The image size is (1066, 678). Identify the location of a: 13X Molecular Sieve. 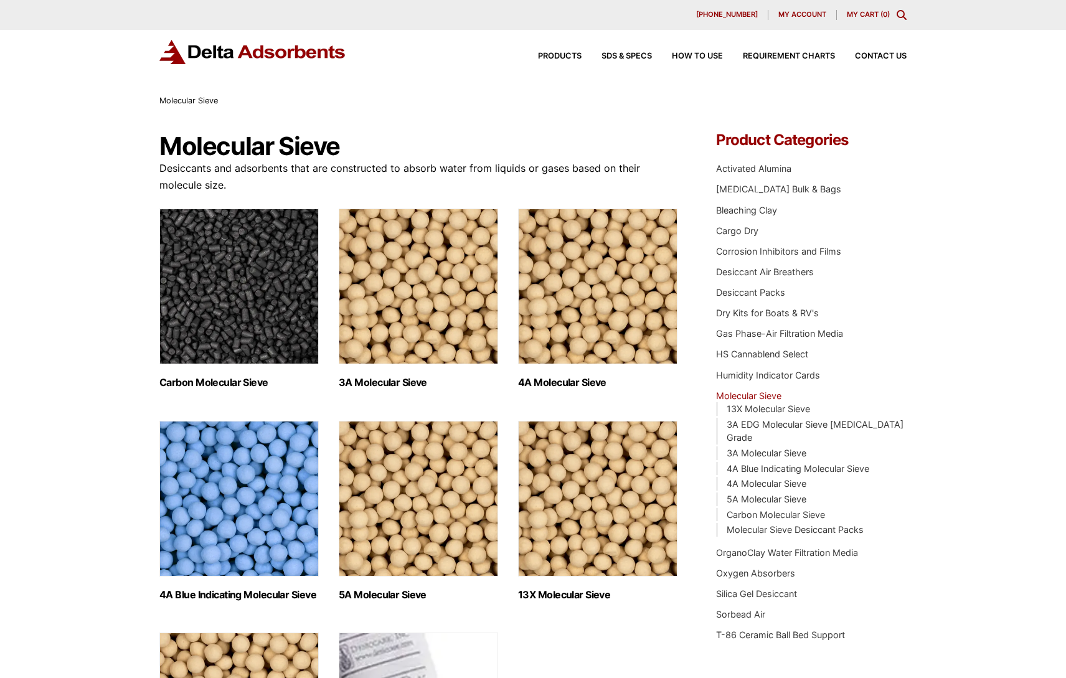
(769, 409).